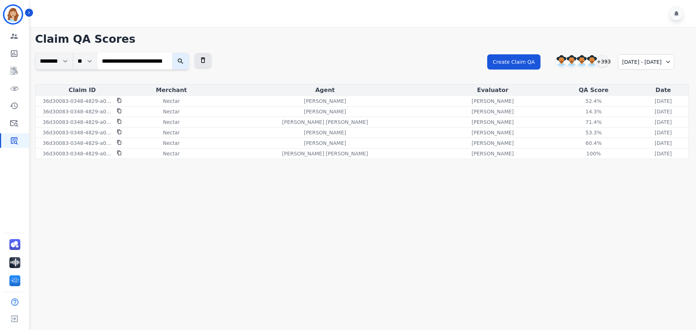 The width and height of the screenshot is (696, 330). What do you see at coordinates (594, 101) in the screenshot?
I see `div: 52.4%` at bounding box center [594, 101].